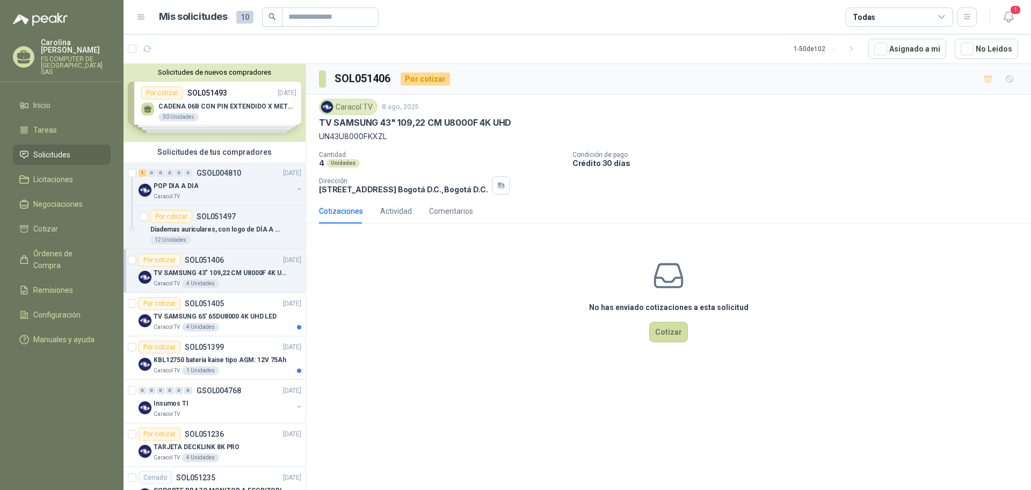 This screenshot has height=490, width=1031. What do you see at coordinates (400, 107) in the screenshot?
I see `p: 8 ago, 2025` at bounding box center [400, 107].